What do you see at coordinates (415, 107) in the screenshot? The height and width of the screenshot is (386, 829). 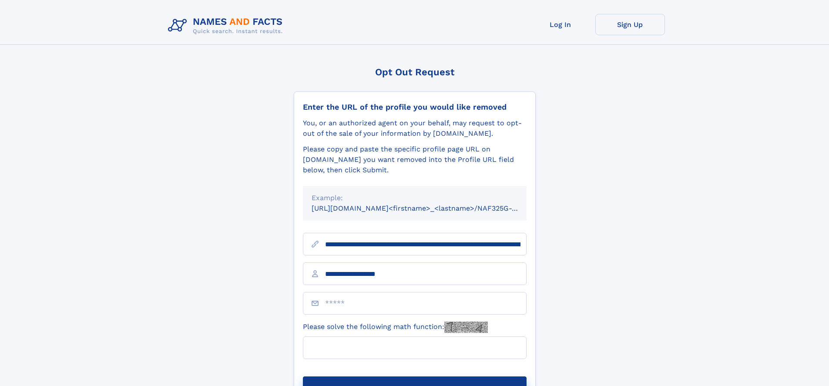 I see `div: Enter the URL of the profile you would like removed` at bounding box center [415, 107].